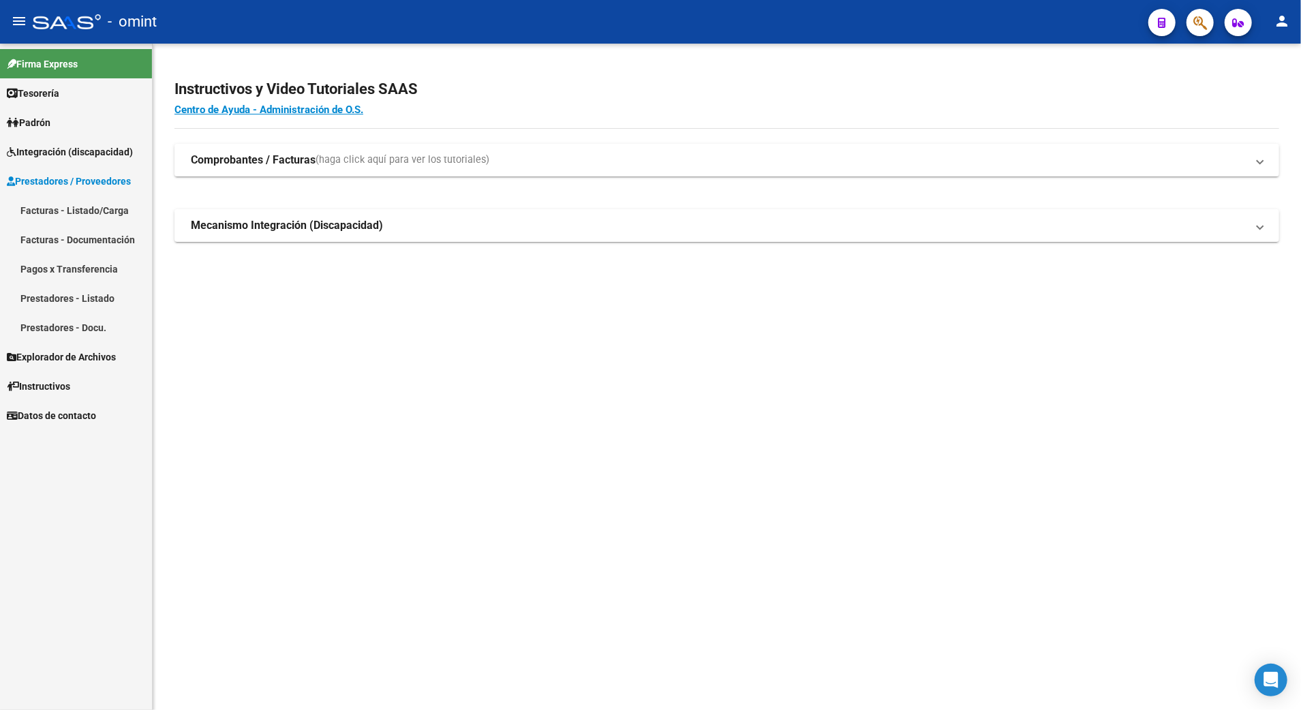 The image size is (1301, 710). Describe the element at coordinates (61, 357) in the screenshot. I see `span: Explorador de Archivos` at that location.